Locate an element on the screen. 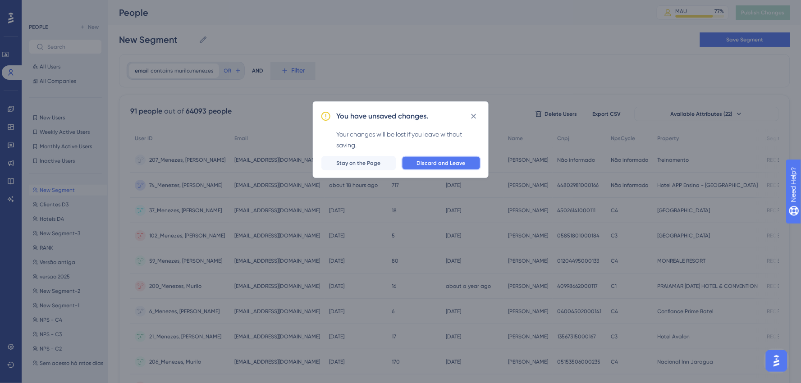  span: Discard and Leave is located at coordinates (441, 163).